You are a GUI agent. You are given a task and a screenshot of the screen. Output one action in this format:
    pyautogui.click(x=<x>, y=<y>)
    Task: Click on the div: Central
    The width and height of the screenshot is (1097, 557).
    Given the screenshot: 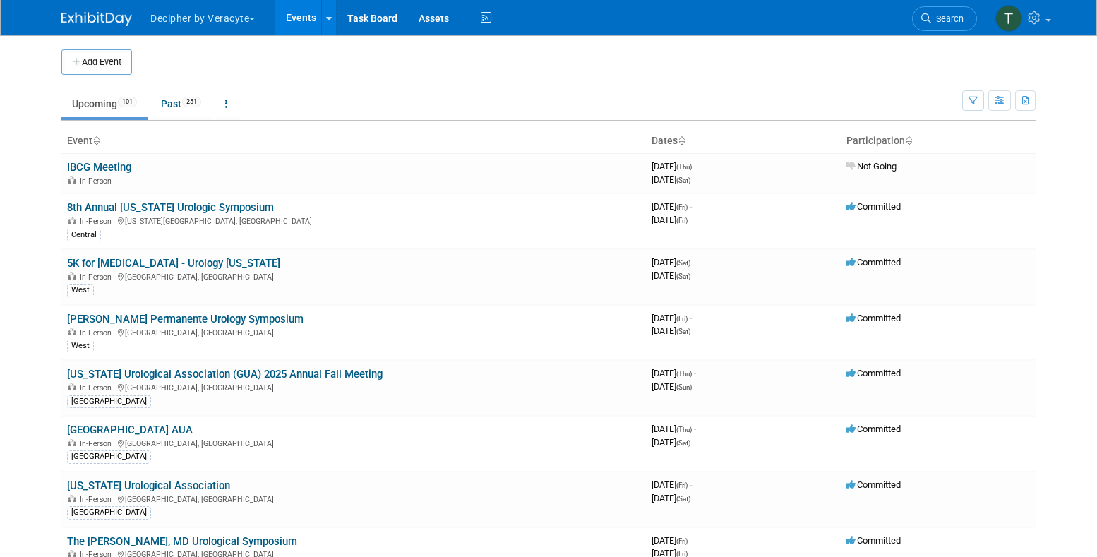 What is the action you would take?
    pyautogui.click(x=84, y=235)
    